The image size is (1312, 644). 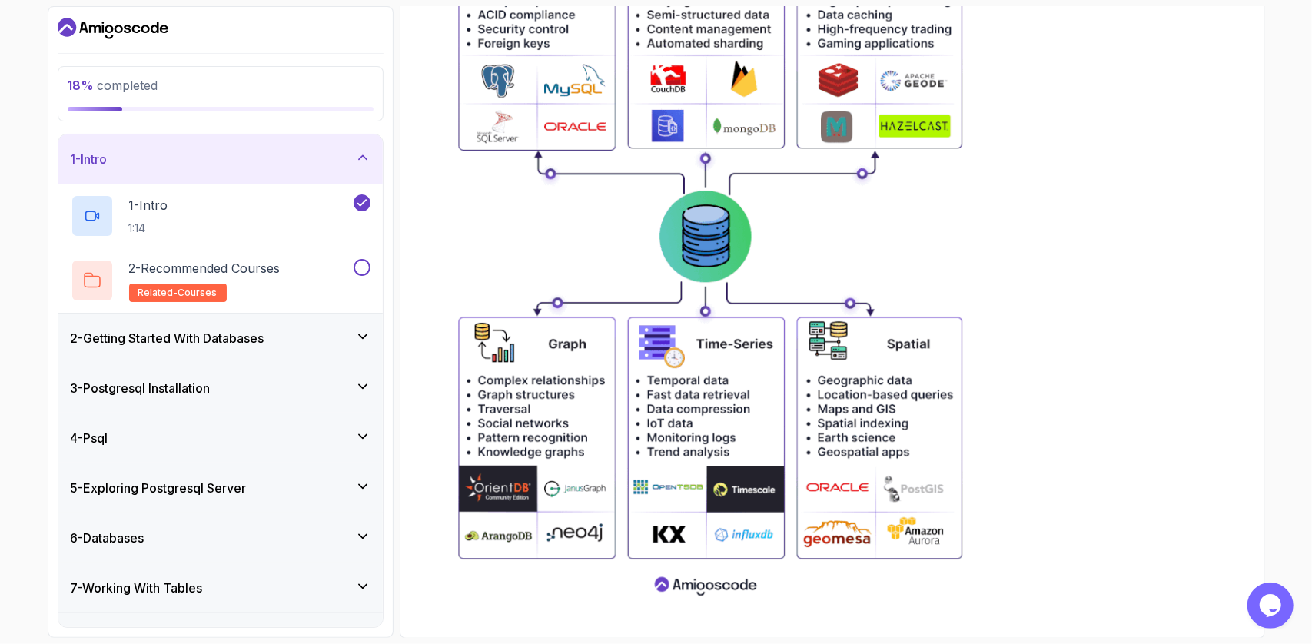 What do you see at coordinates (113, 28) in the screenshot?
I see `a: Dashboard` at bounding box center [113, 28].